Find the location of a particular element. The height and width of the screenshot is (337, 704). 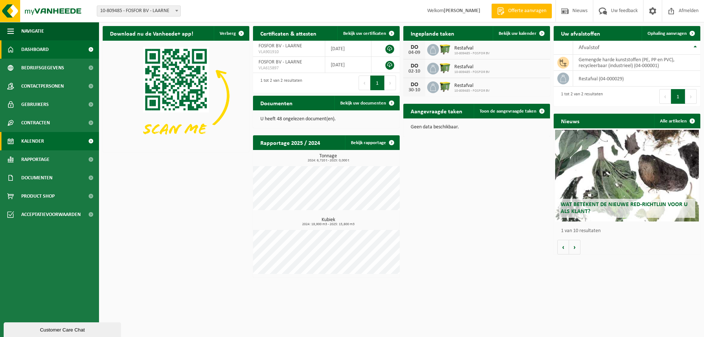

h3: Kubiek is located at coordinates (328, 222).